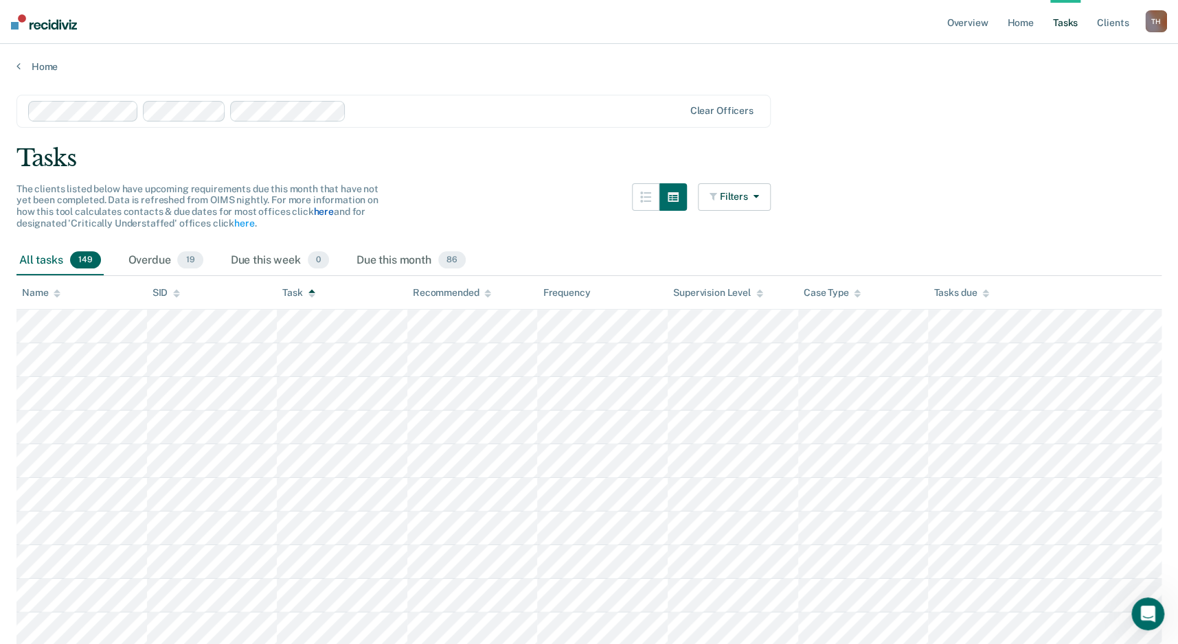  Describe the element at coordinates (318, 260) in the screenshot. I see `span: 0` at that location.